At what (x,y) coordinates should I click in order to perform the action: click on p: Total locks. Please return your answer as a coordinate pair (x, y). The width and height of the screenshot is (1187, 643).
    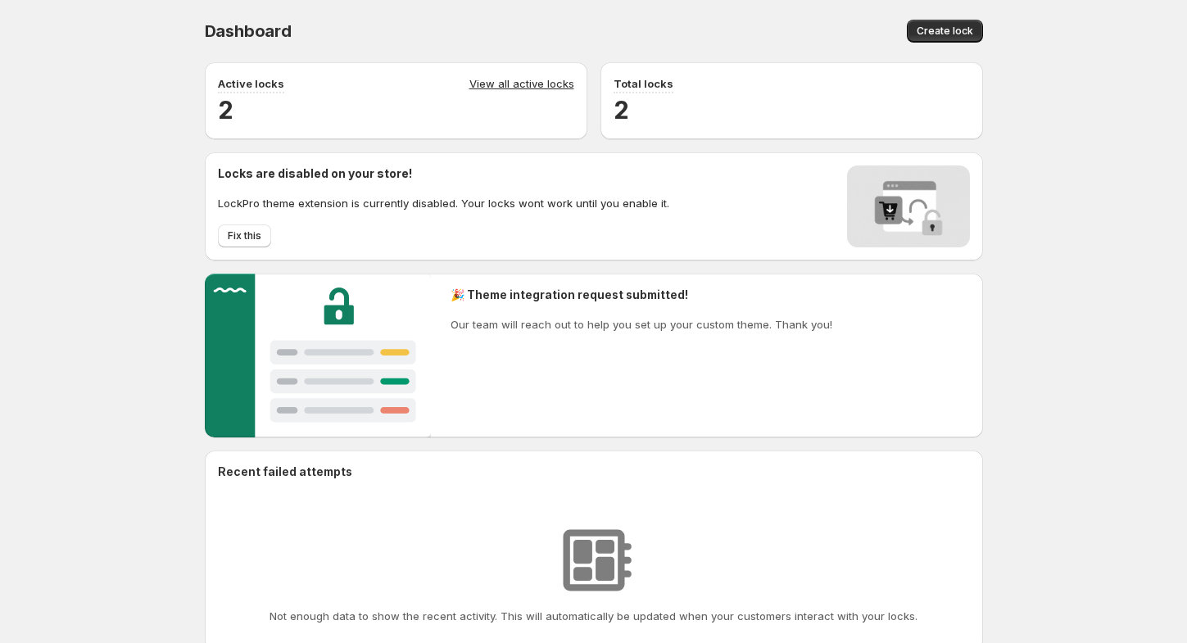
    Looking at the image, I should click on (643, 84).